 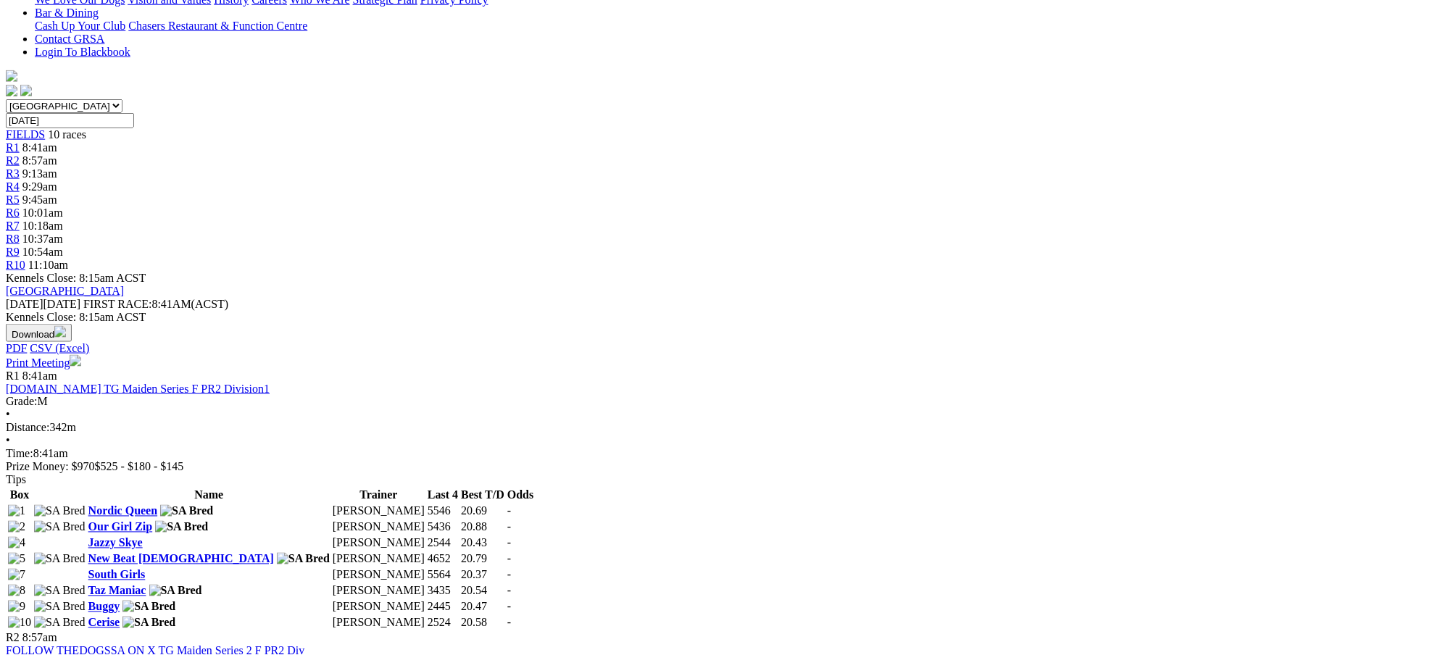 I want to click on a: R2, so click(x=12, y=160).